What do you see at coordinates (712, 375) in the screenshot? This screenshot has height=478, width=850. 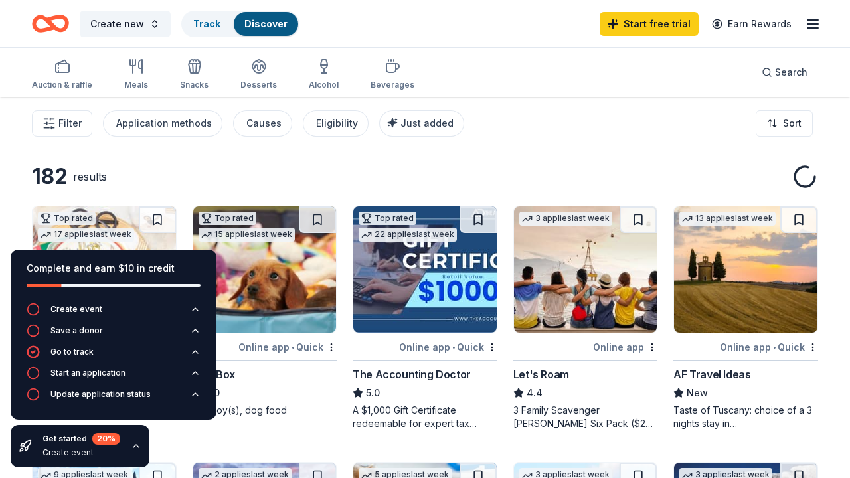 I see `div: AF Travel Ideas` at bounding box center [712, 375].